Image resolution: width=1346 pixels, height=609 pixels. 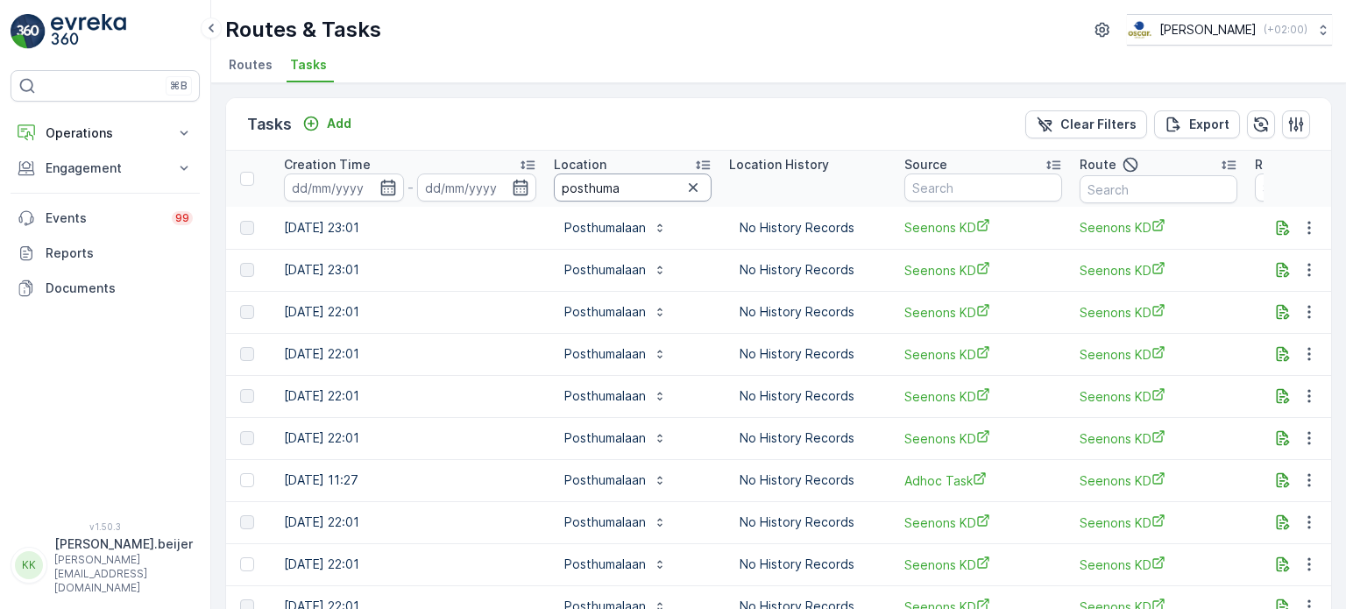 I want to click on img: basis-logo_rgb2x.png, so click(x=1139, y=30).